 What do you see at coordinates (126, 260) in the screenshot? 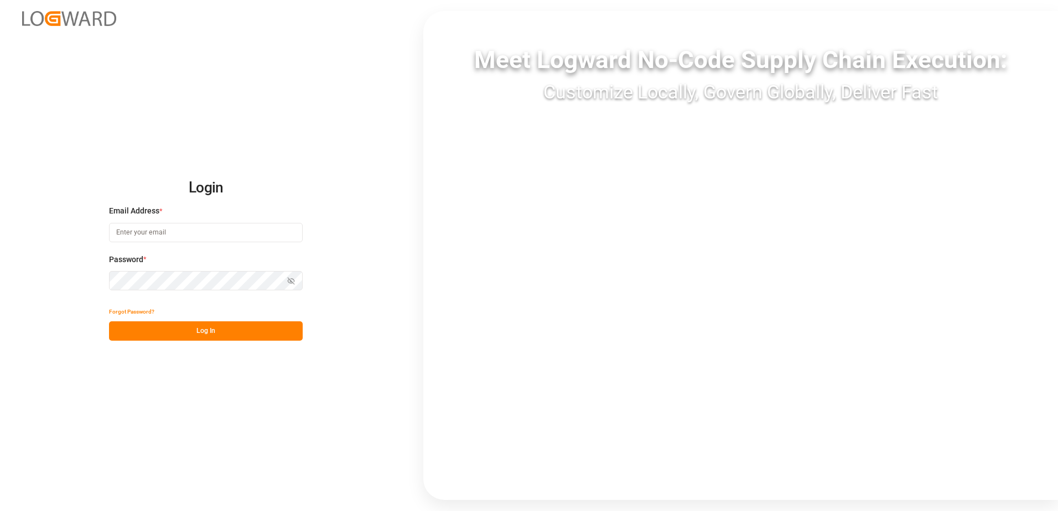
I see `span: Password` at bounding box center [126, 260].